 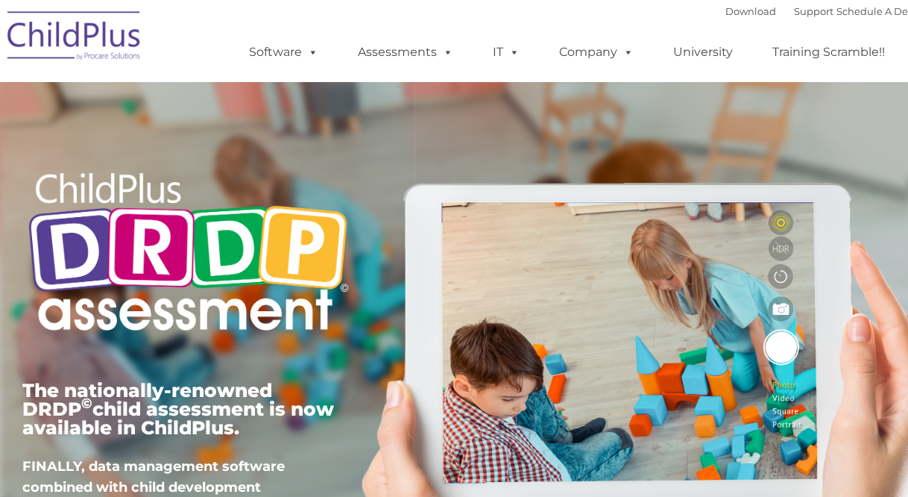 What do you see at coordinates (703, 52) in the screenshot?
I see `a: University` at bounding box center [703, 52].